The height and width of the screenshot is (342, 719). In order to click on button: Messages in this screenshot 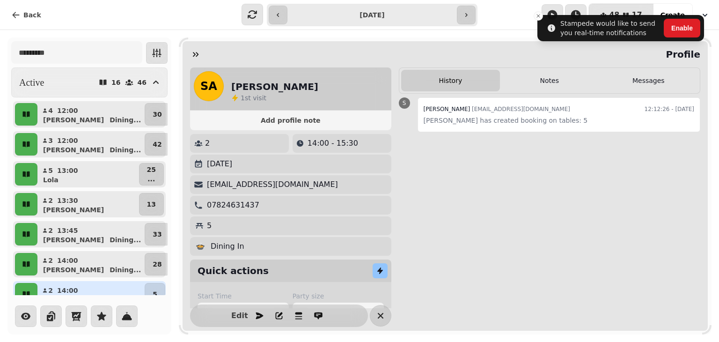, I will do `click(649, 81)`.